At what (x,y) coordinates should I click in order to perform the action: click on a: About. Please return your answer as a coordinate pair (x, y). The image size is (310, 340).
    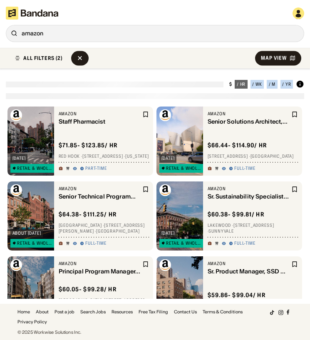
    Looking at the image, I should click on (42, 312).